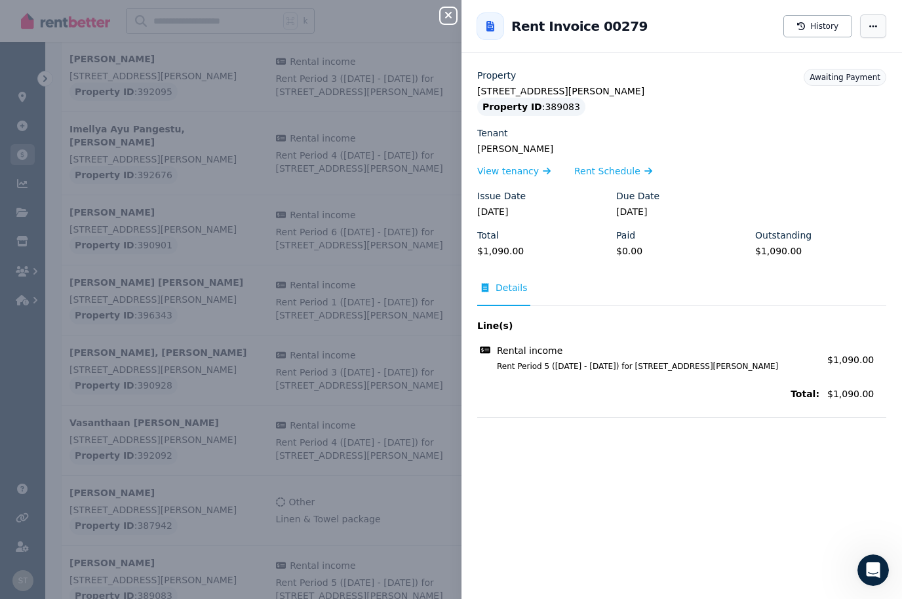  I want to click on span: Home, so click(43, 447).